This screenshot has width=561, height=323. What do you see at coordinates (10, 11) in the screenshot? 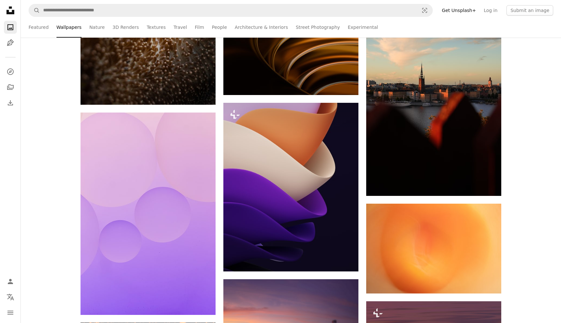
I see `a: Home — Unsplash` at bounding box center [10, 11].